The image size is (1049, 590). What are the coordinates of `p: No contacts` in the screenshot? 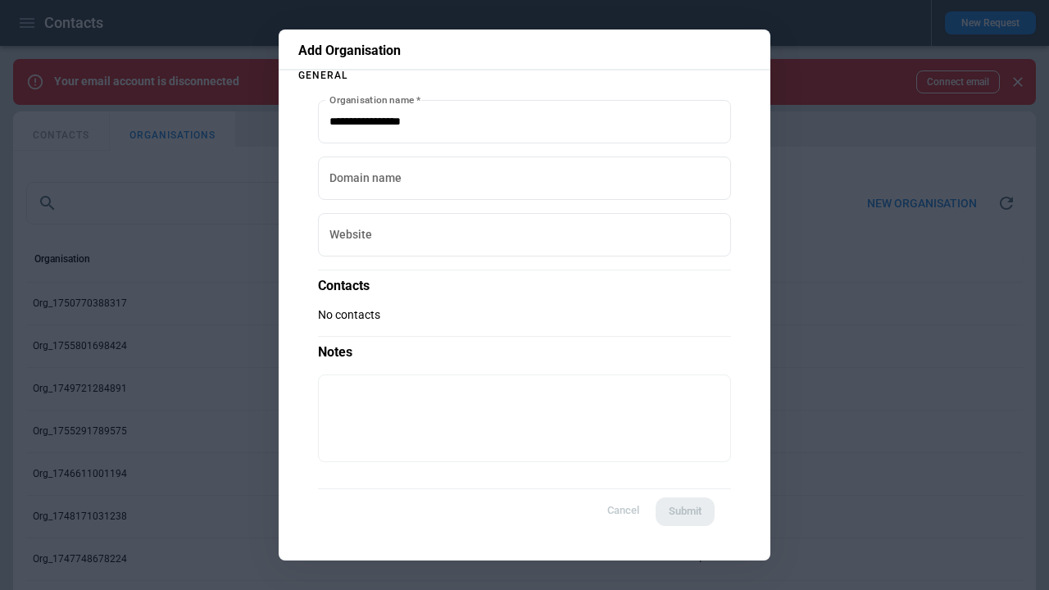 It's located at (525, 315).